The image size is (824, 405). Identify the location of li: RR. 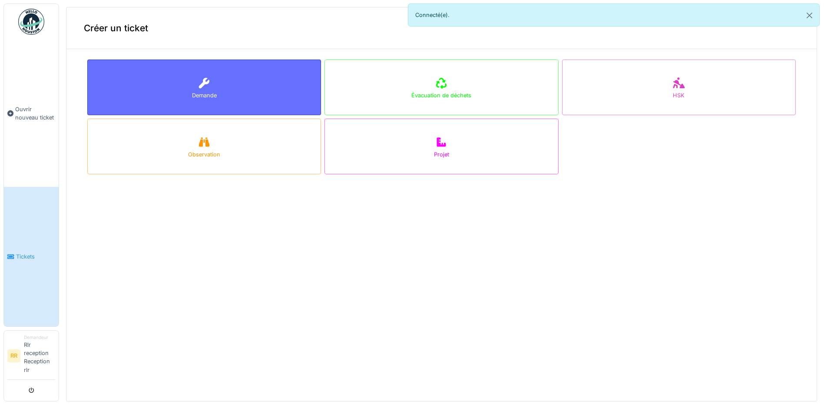
(14, 356).